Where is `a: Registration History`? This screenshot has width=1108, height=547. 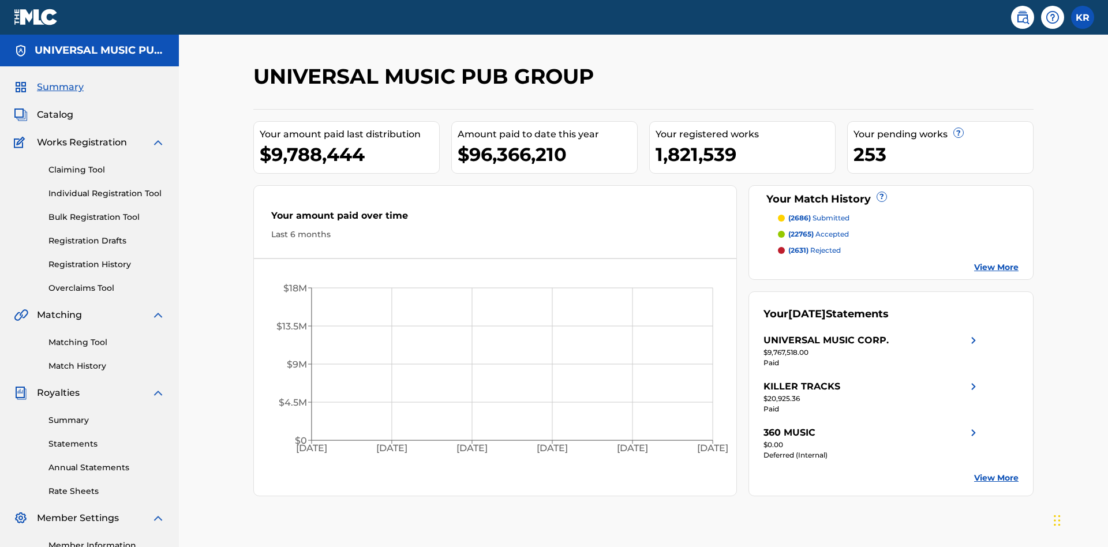
a: Registration History is located at coordinates (107, 264).